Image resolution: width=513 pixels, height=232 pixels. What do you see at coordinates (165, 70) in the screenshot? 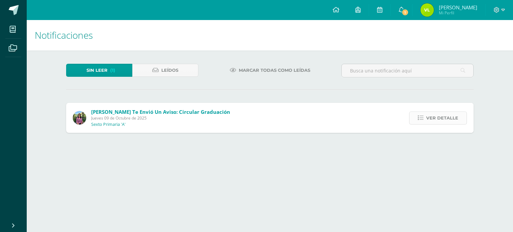
I see `a: Leídos` at bounding box center [165, 70].